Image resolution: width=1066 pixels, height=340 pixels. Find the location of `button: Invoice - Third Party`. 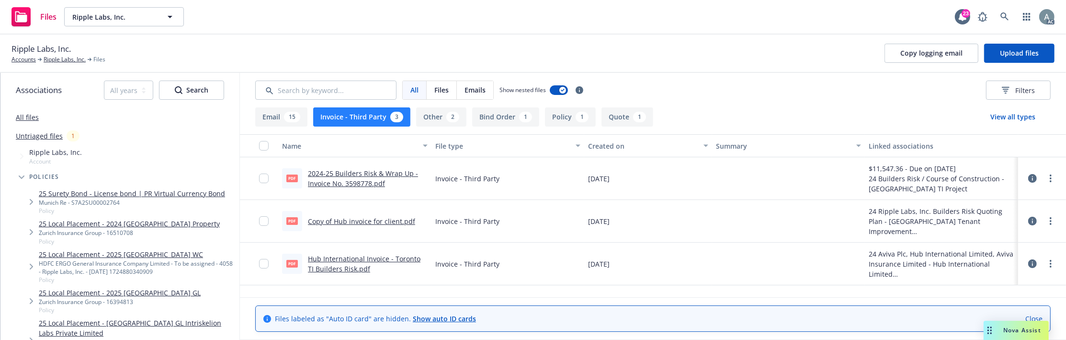

button: Invoice - Third Party is located at coordinates (362, 117).